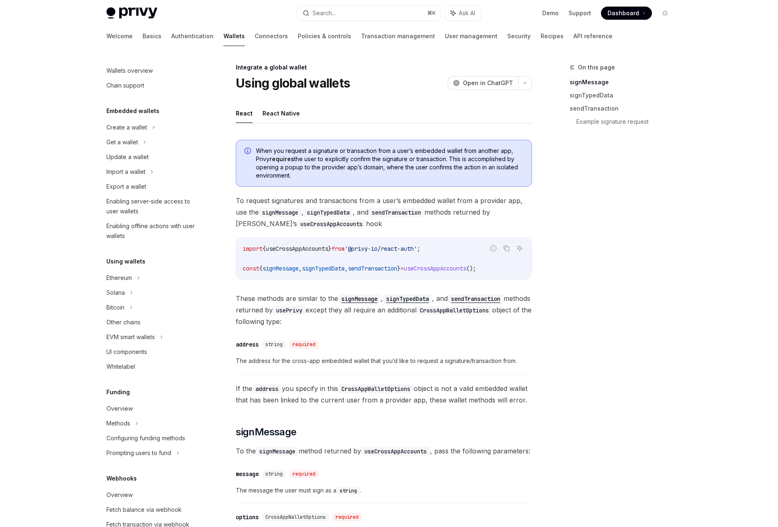 This screenshot has width=778, height=527. I want to click on span: The message the user must sign as a ., so click(384, 490).